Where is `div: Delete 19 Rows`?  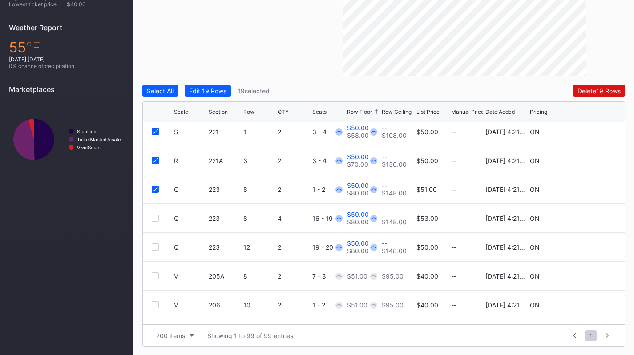
div: Delete 19 Rows is located at coordinates (599, 91).